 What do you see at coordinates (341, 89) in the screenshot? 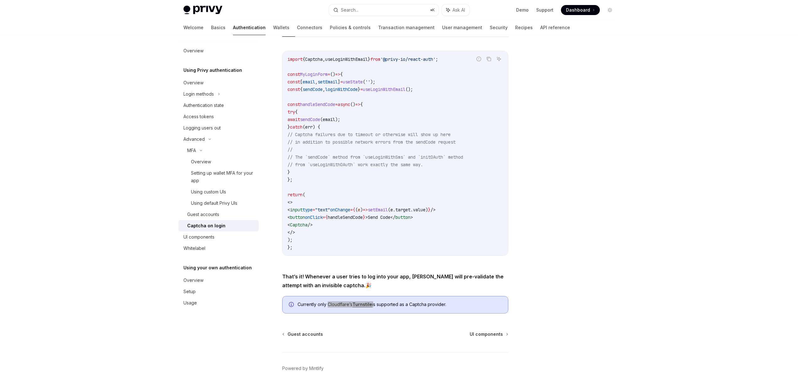
I see `span: loginWithCode` at bounding box center [341, 89].